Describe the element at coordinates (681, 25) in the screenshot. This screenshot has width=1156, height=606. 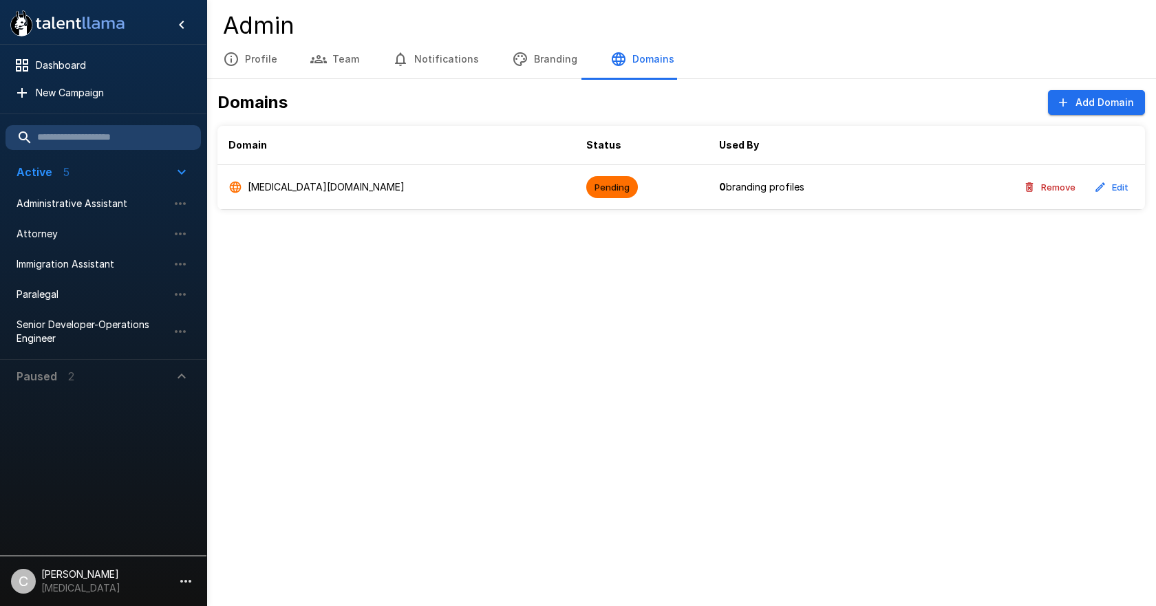
I see `h4: Admin` at that location.